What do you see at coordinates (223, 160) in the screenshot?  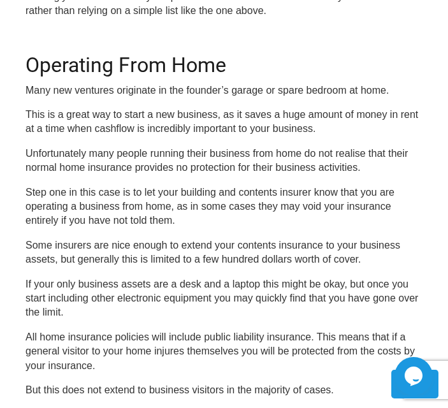 I see `p: Unfortunately many people running their business from home do not realise that their normal home ...` at bounding box center [223, 160].